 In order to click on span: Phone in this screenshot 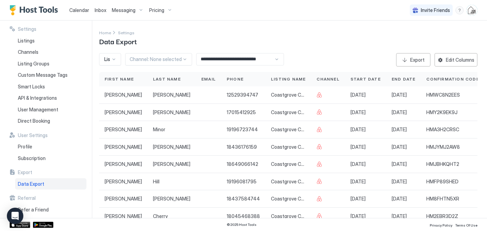, I will do `click(235, 79)`.